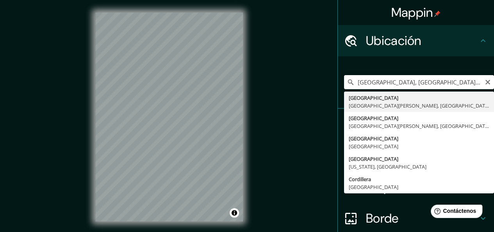 The height and width of the screenshot is (232, 494). Describe the element at coordinates (416, 187) in the screenshot. I see `div: Disposición` at that location.